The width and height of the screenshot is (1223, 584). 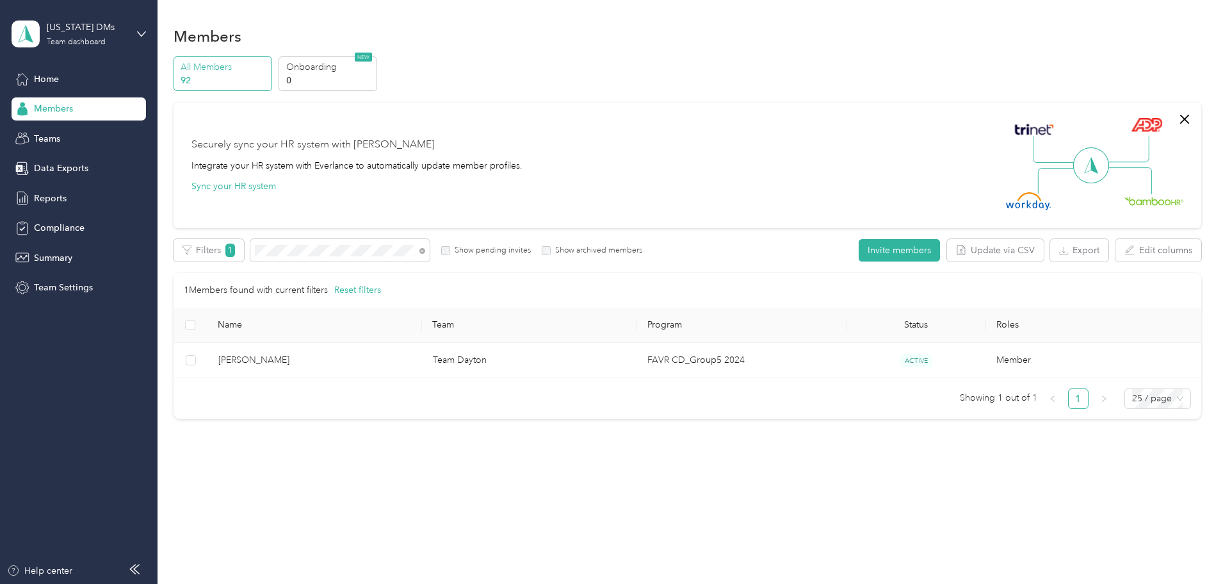 I want to click on label: Show archived members, so click(x=596, y=250).